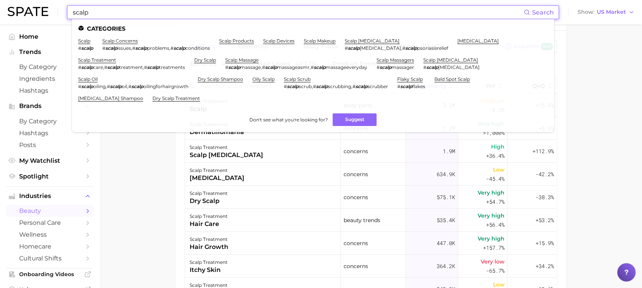  I want to click on span: -65.7%, so click(495, 271).